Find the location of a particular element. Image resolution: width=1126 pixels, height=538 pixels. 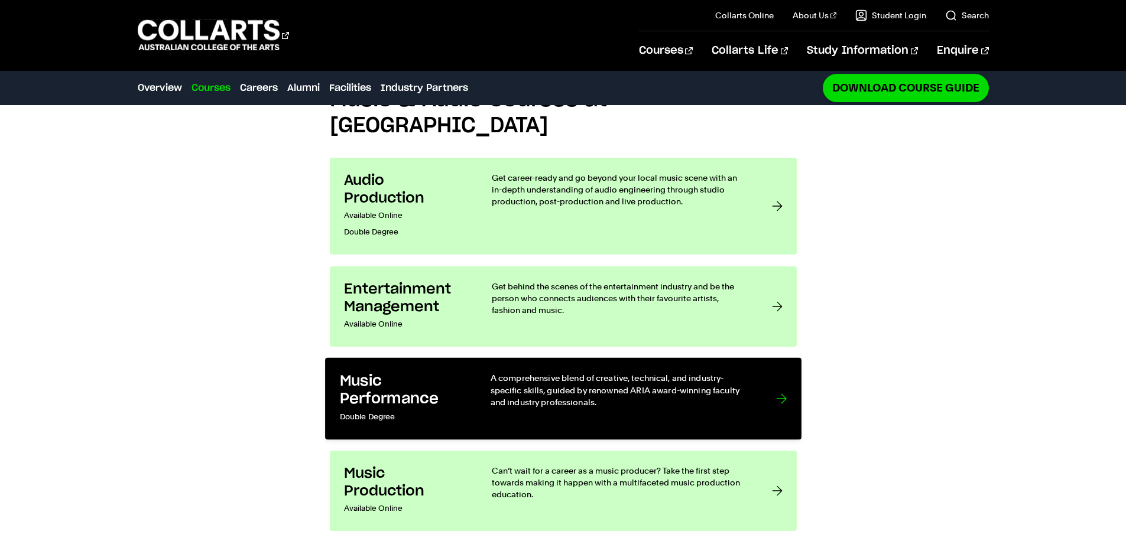

a: Entertainment Management Available Online Get behind the scenes of the entertainment industry and... is located at coordinates (563, 307).